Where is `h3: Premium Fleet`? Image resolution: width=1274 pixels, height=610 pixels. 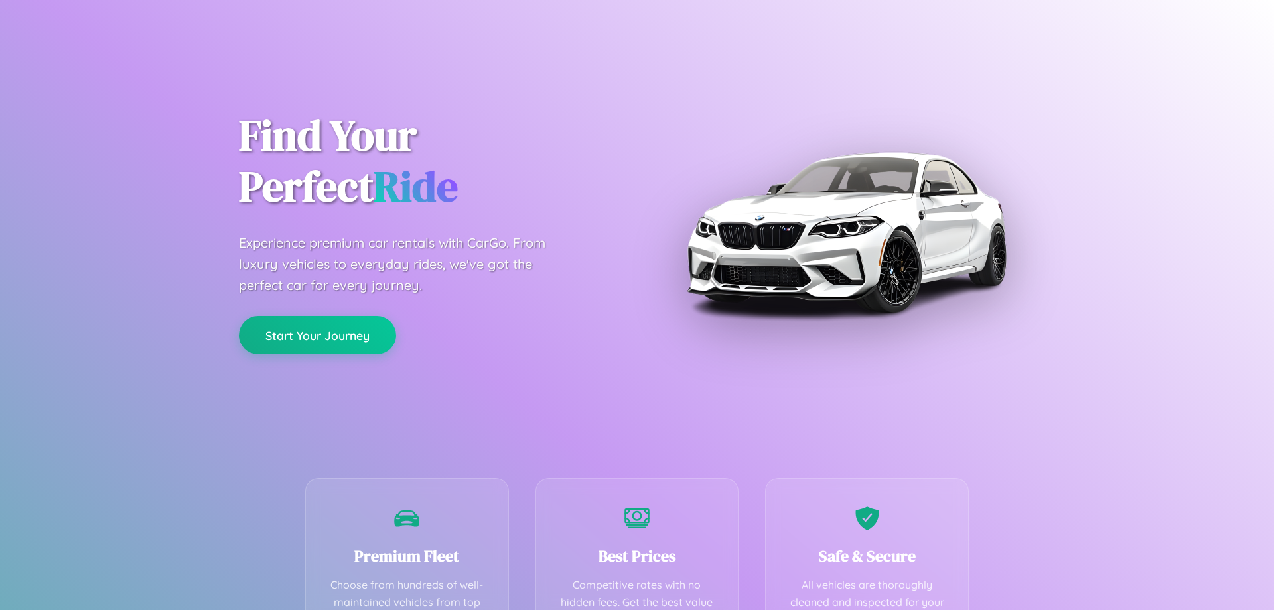 h3: Premium Fleet is located at coordinates (407, 555).